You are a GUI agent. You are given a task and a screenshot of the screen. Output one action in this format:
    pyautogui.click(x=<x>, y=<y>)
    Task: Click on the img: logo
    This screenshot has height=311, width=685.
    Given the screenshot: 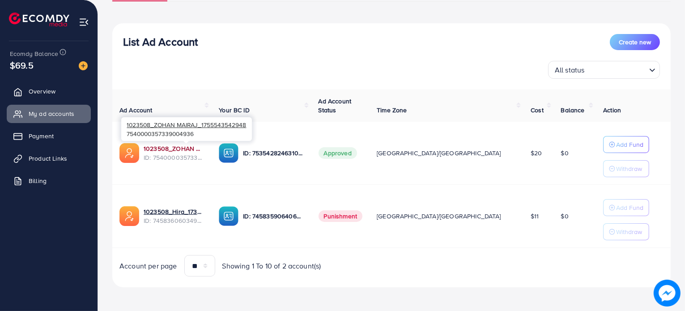 What is the action you would take?
    pyautogui.click(x=39, y=19)
    